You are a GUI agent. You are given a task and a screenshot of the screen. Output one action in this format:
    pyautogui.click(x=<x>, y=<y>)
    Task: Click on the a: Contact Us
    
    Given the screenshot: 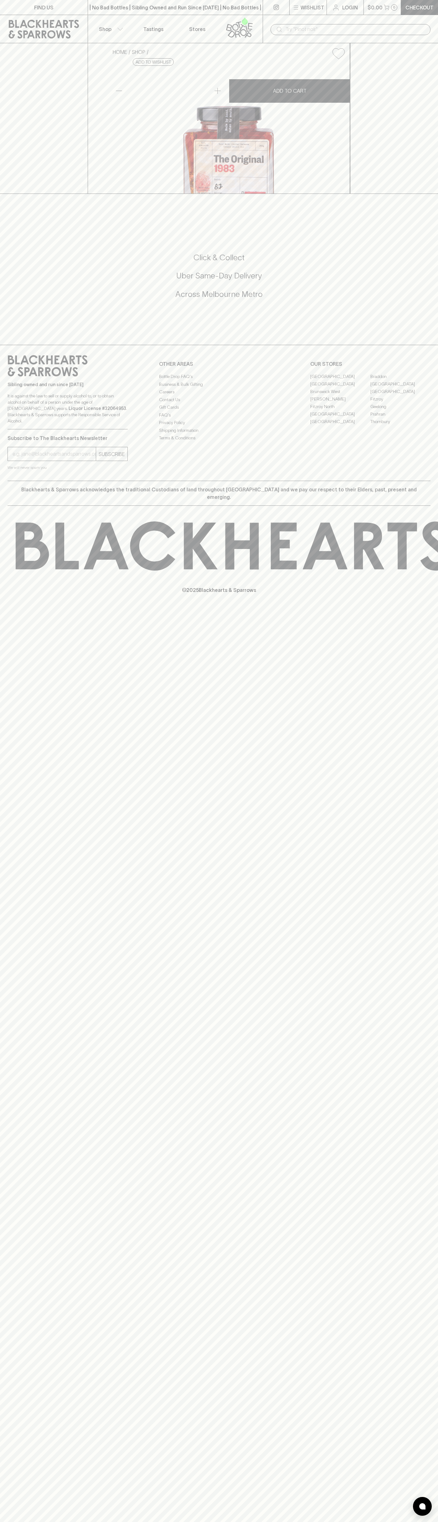 What is the action you would take?
    pyautogui.click(x=219, y=400)
    